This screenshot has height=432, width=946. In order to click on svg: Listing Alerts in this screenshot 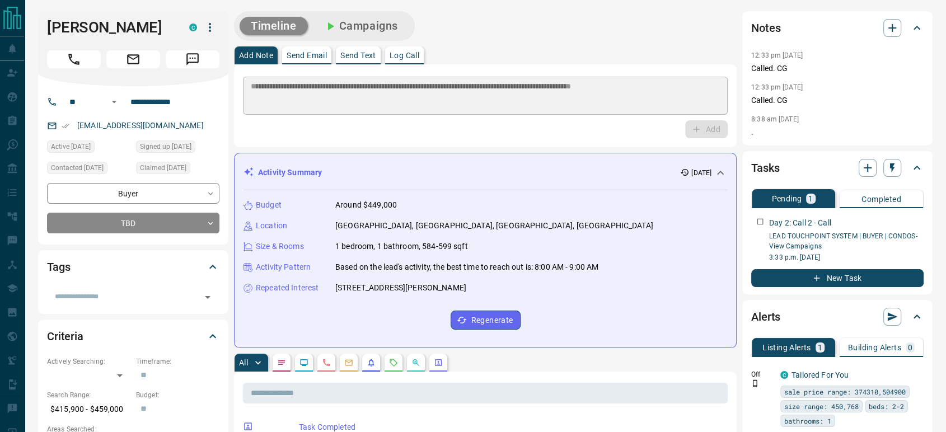, I will do `click(371, 363)`.